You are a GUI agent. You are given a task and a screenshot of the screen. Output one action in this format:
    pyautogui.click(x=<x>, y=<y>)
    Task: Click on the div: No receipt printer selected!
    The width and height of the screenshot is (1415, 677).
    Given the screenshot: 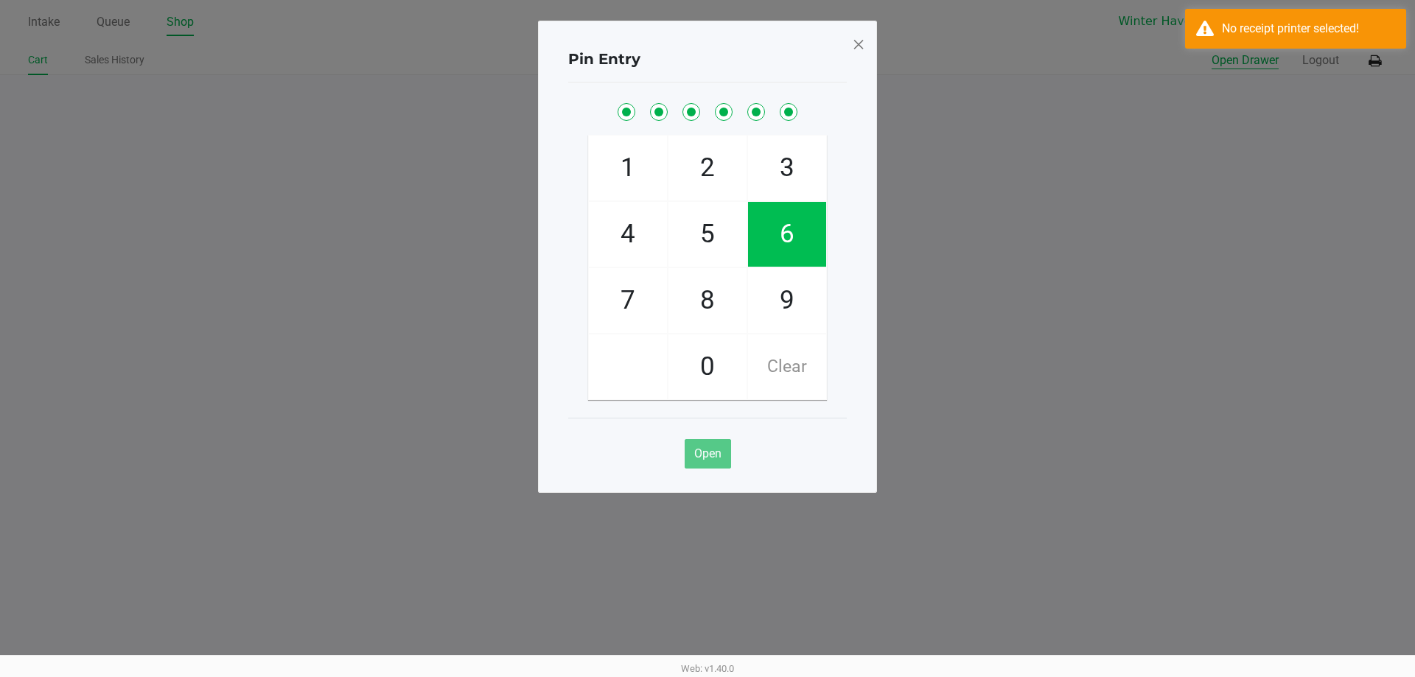 What is the action you would take?
    pyautogui.click(x=1308, y=29)
    